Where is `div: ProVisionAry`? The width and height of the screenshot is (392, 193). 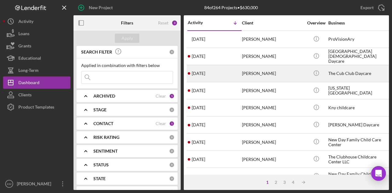 div: ProVisionAry is located at coordinates (359, 39).